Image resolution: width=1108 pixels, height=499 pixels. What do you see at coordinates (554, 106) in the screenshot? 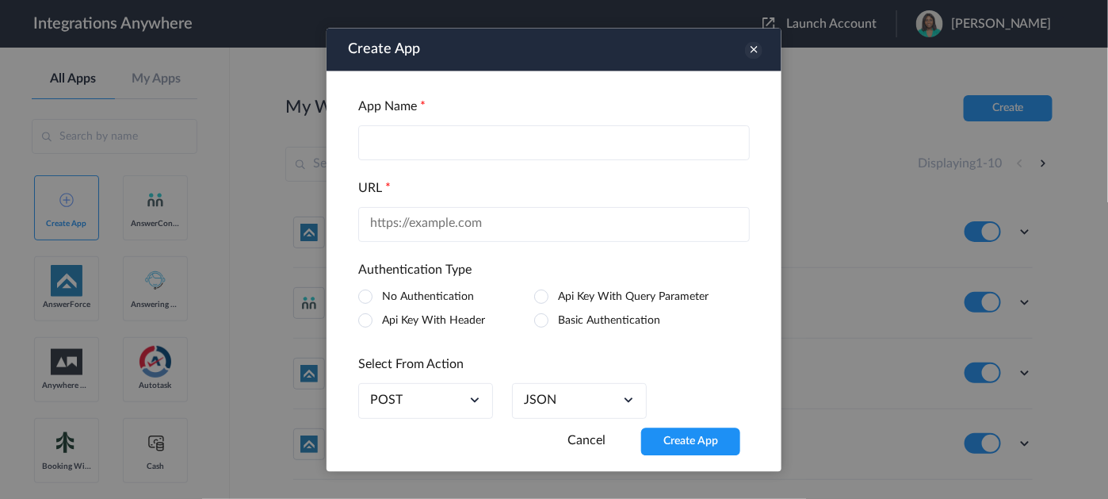
I see `h4: App Name` at bounding box center [554, 106].